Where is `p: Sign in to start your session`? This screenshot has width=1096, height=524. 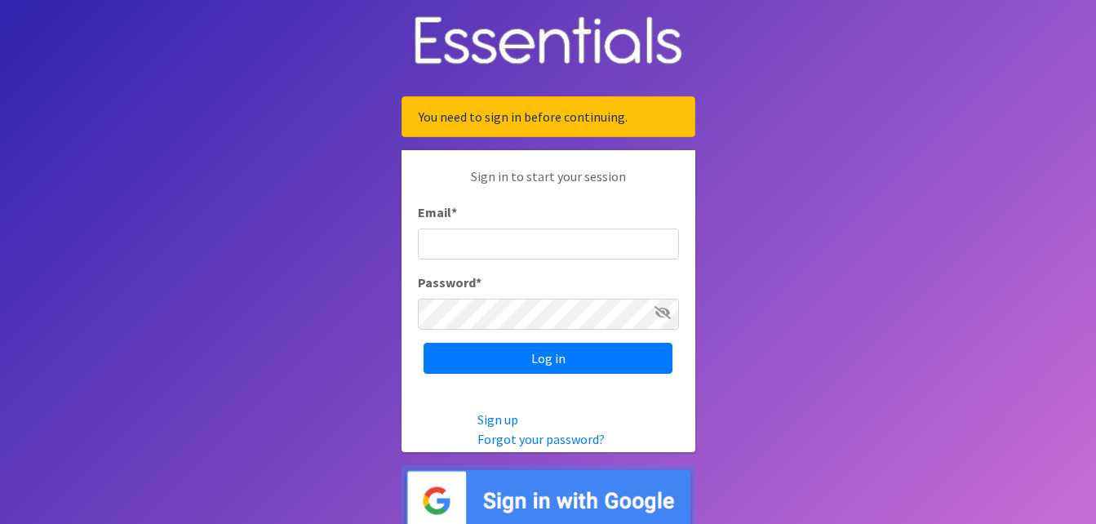 p: Sign in to start your session is located at coordinates (548, 184).